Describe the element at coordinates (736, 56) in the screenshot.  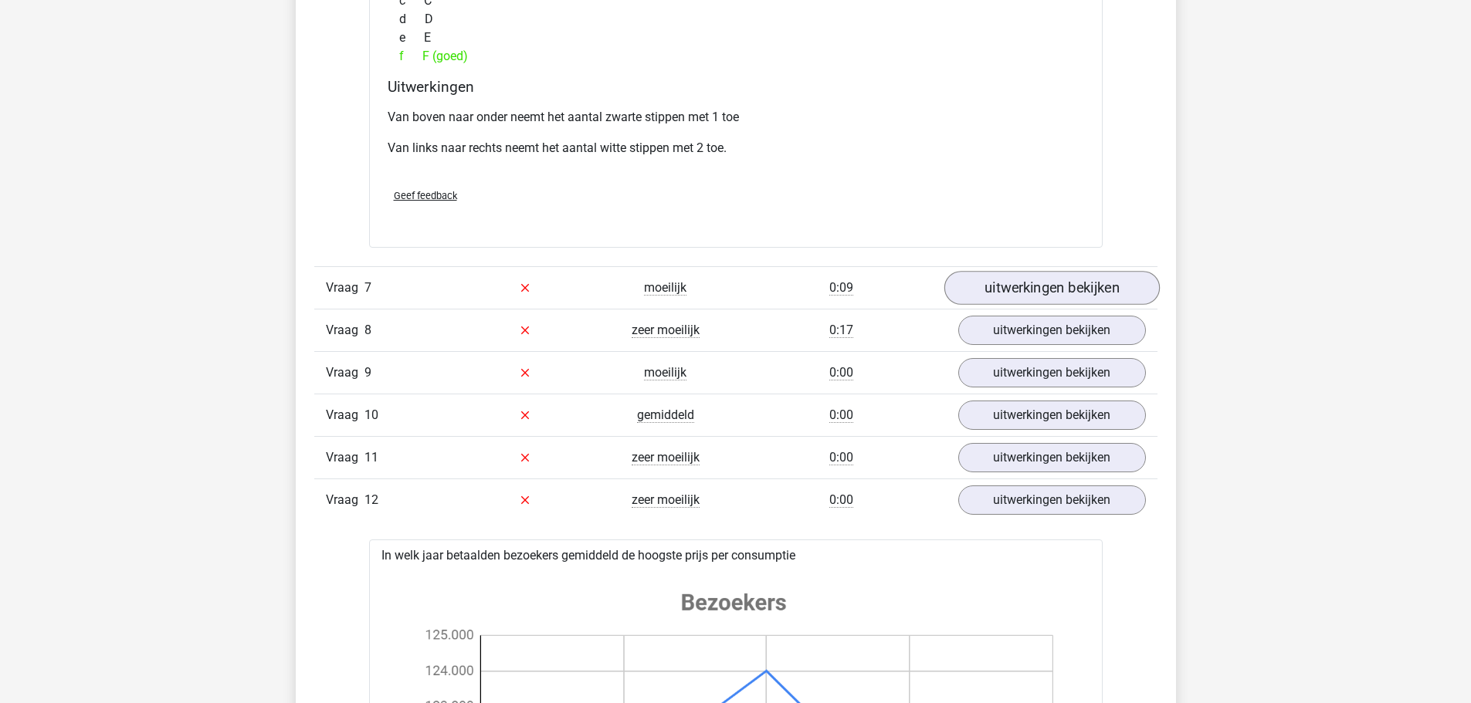
I see `div: F (goed)` at that location.